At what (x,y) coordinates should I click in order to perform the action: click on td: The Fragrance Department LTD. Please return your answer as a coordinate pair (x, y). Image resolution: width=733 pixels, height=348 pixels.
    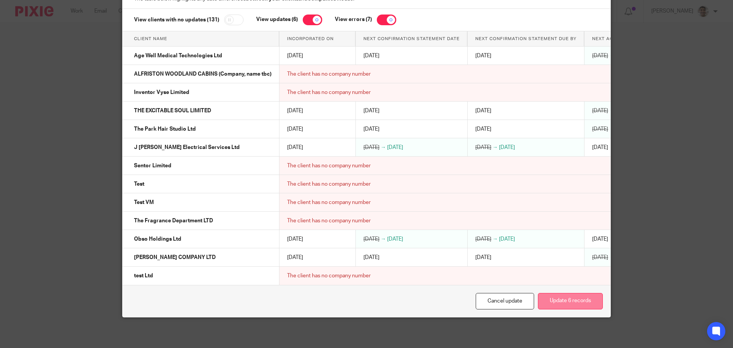
    Looking at the image, I should click on (201, 221).